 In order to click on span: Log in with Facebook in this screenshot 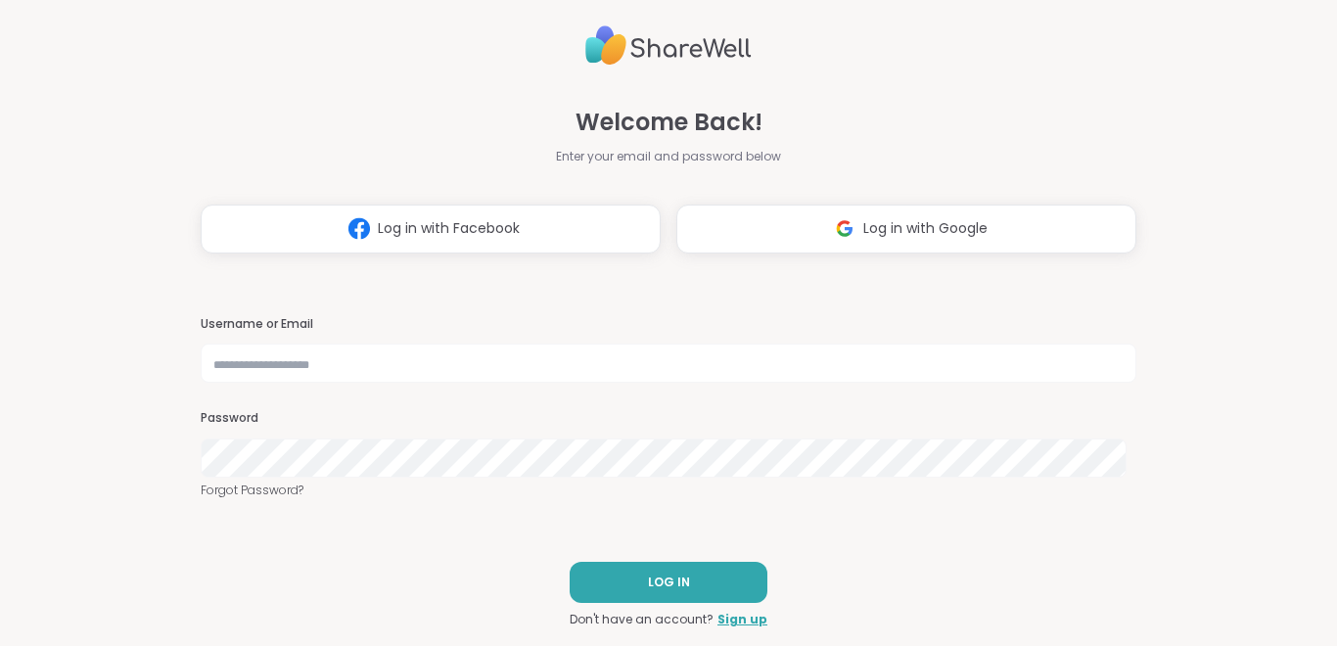, I will do `click(448, 228)`.